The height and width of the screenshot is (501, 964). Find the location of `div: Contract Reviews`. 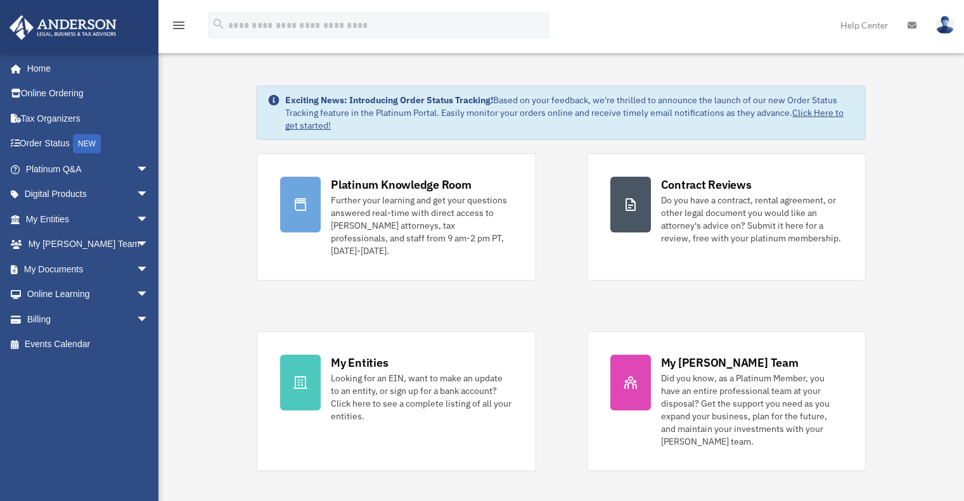

div: Contract Reviews is located at coordinates (706, 184).